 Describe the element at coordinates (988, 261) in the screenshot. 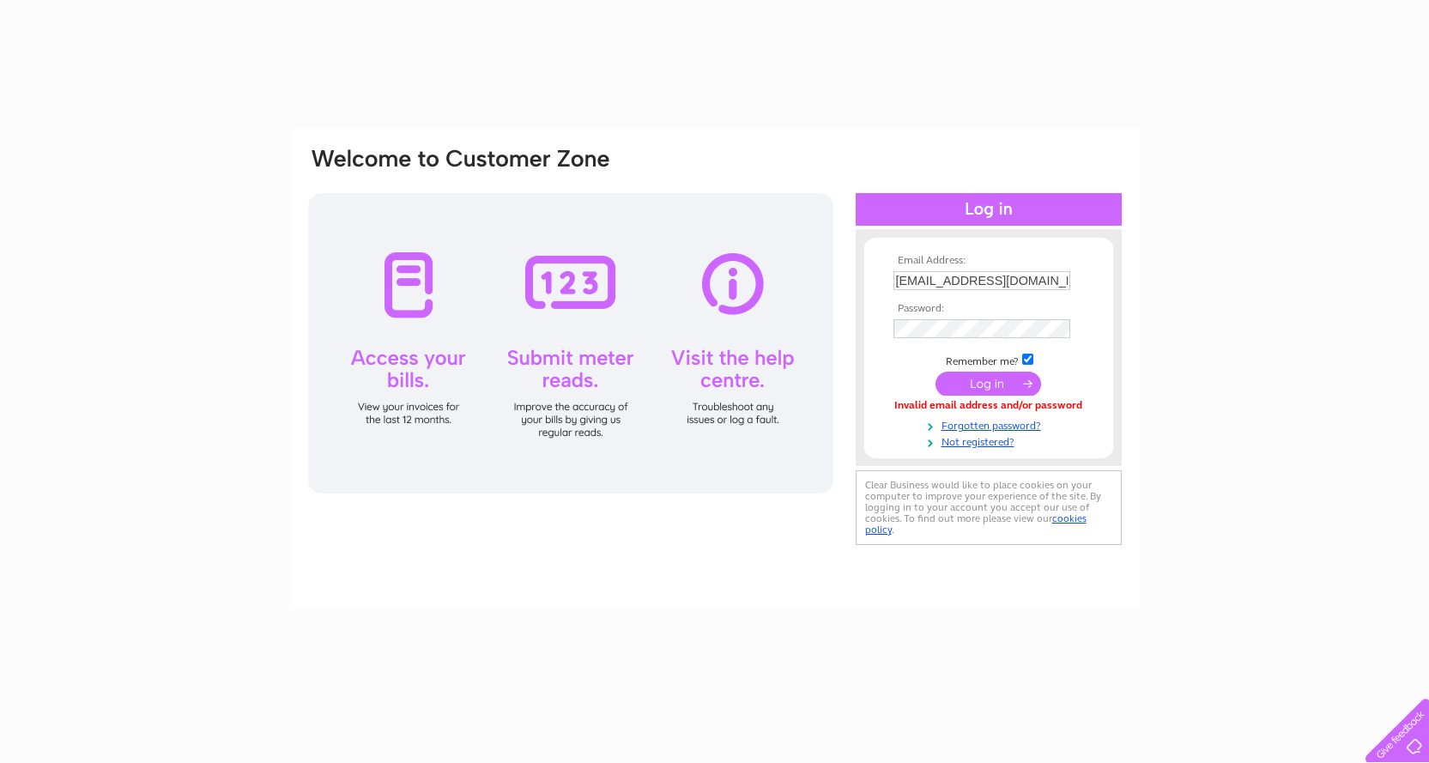

I see `th: Email Address:` at that location.